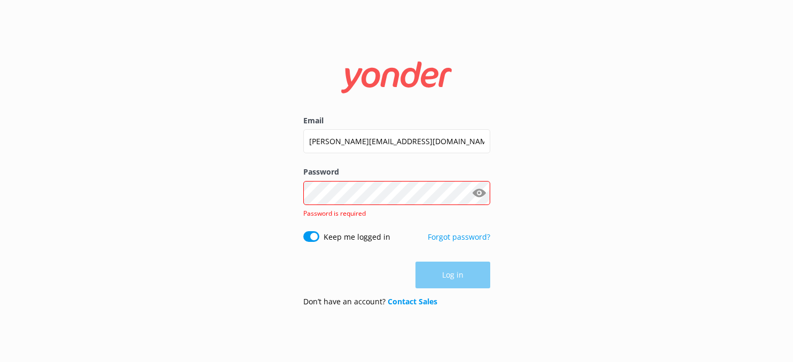 Image resolution: width=793 pixels, height=362 pixels. Describe the element at coordinates (479, 193) in the screenshot. I see `button: Show password` at that location.